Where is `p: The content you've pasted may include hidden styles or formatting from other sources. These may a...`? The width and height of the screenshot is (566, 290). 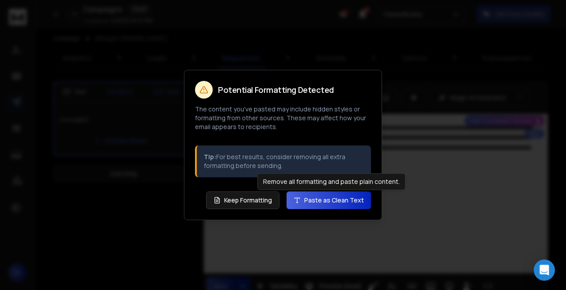
p: The content you've pasted may include hidden styles or formatting from other sources. These may a... is located at coordinates (283, 118).